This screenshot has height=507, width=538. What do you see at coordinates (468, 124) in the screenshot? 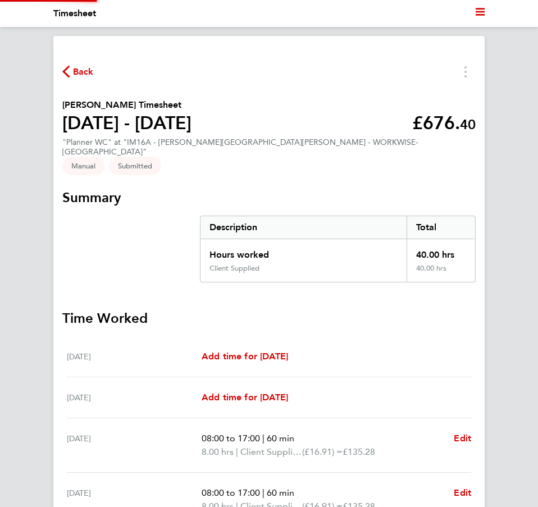
I see `span: 40` at bounding box center [468, 124].